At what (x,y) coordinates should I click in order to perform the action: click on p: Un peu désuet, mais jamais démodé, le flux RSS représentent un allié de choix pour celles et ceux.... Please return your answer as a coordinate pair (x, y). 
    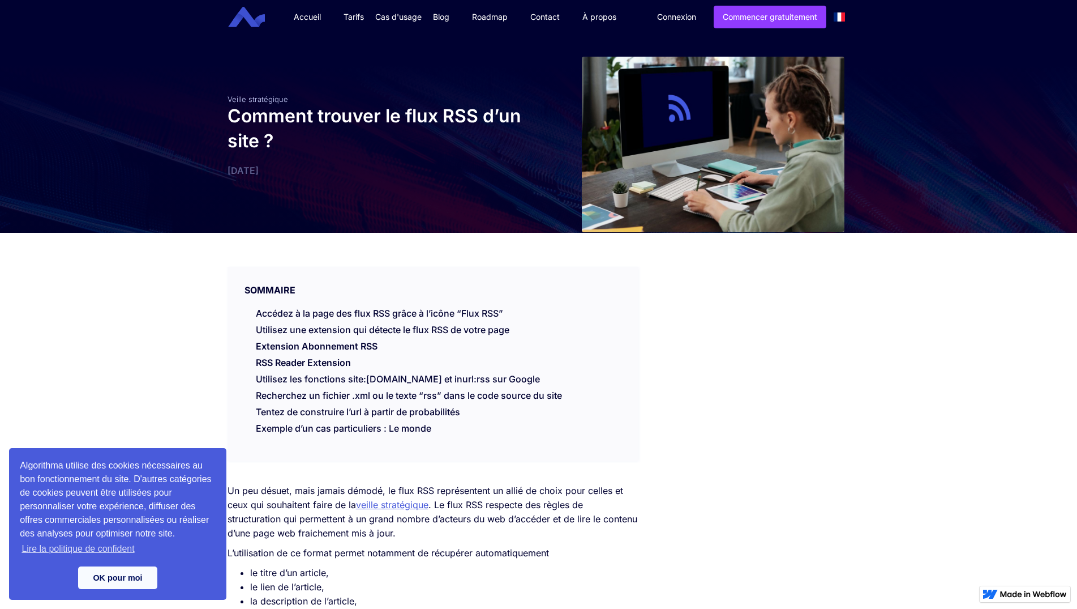
    Looking at the image, I should click on (433, 512).